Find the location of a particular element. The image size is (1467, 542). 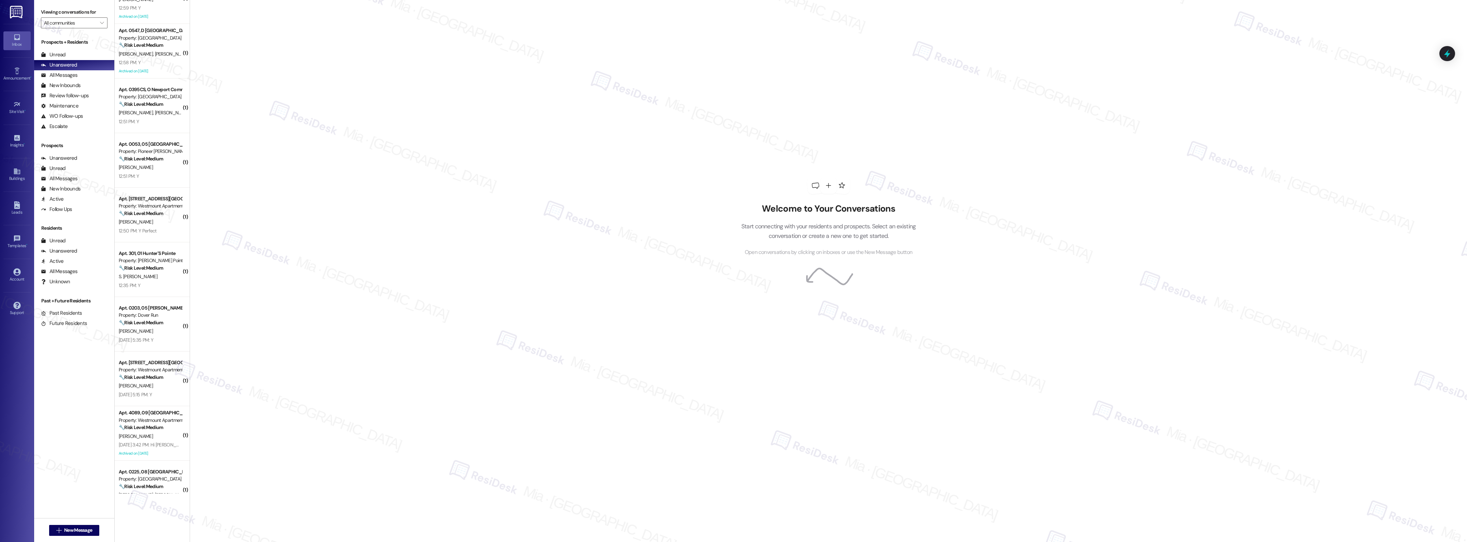

div: Prospects + Residents is located at coordinates (74, 42).